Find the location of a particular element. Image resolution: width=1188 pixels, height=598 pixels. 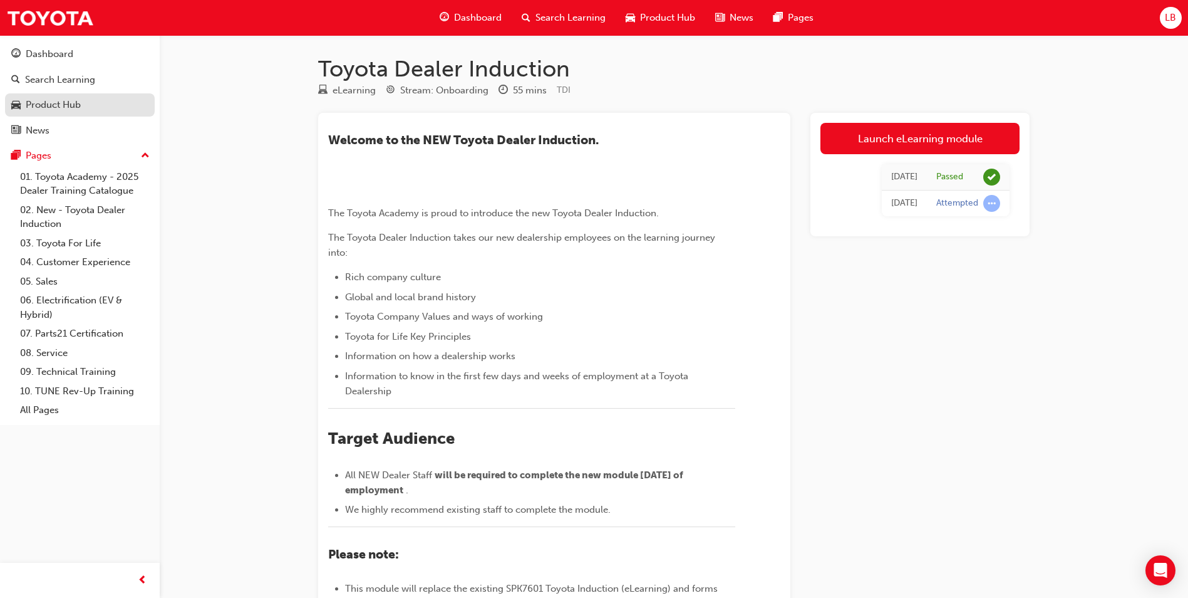

div: Pages is located at coordinates (38, 155).